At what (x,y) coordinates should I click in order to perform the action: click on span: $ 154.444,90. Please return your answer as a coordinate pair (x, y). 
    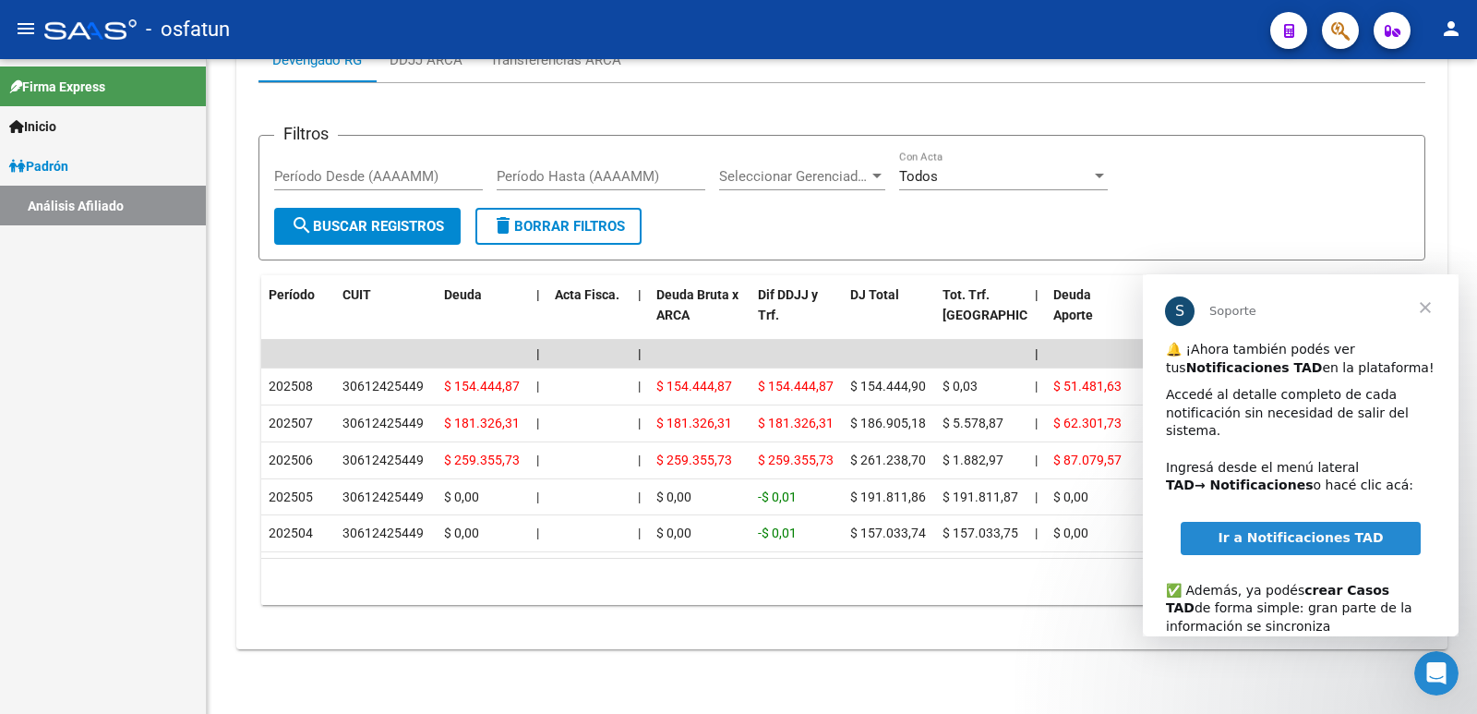
    Looking at the image, I should click on (888, 386).